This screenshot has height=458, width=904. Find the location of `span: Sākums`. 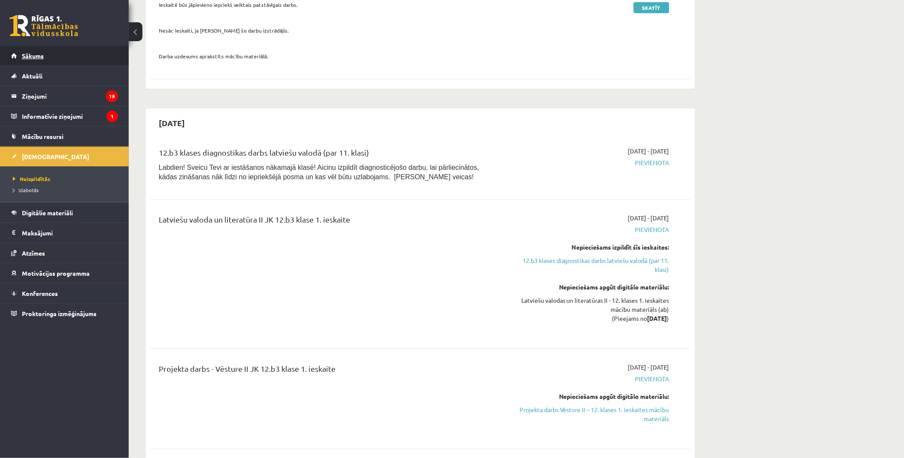

span: Sākums is located at coordinates (33, 56).